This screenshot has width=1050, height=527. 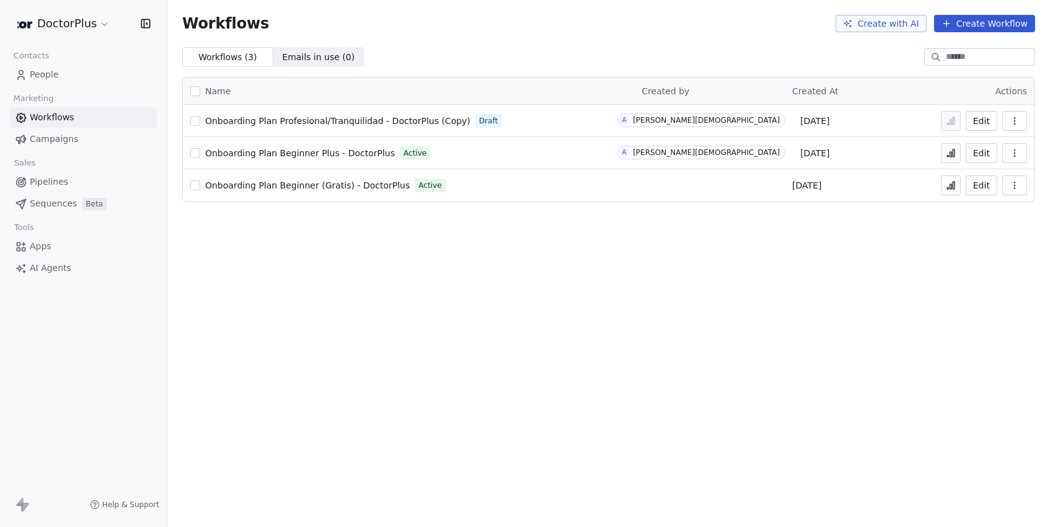 What do you see at coordinates (308, 185) in the screenshot?
I see `a: Onboarding Plan Beginner (Gratis) - DoctorPlus` at bounding box center [308, 185].